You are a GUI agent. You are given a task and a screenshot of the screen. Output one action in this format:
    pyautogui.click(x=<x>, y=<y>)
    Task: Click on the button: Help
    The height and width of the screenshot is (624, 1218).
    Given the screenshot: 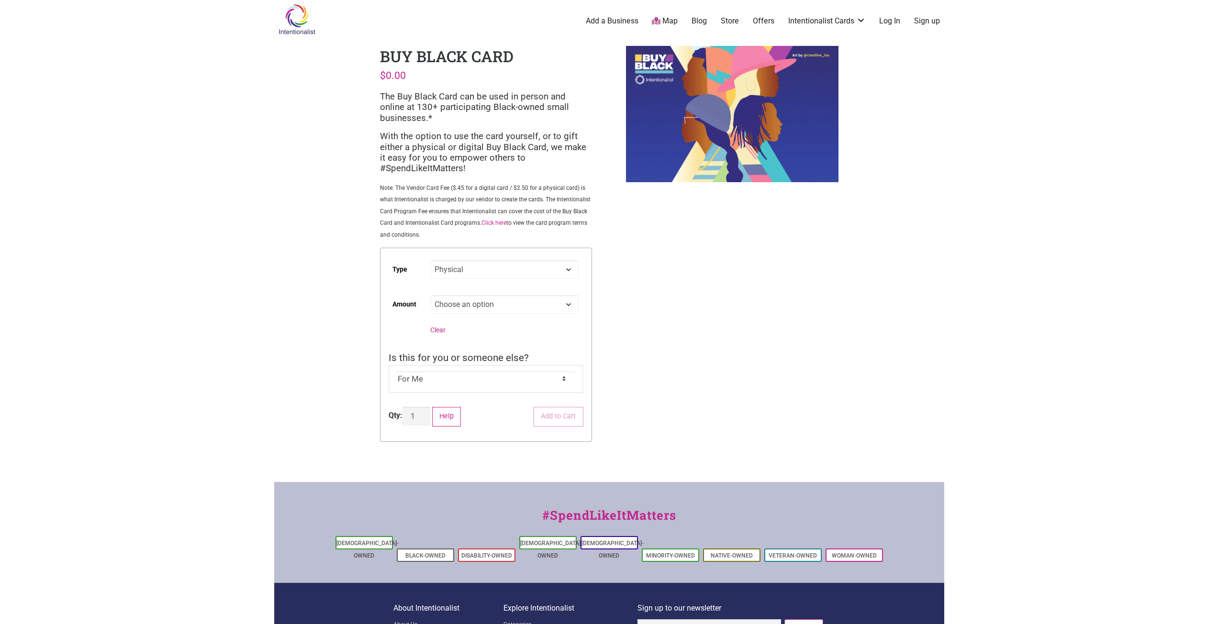 What is the action you would take?
    pyautogui.click(x=446, y=417)
    